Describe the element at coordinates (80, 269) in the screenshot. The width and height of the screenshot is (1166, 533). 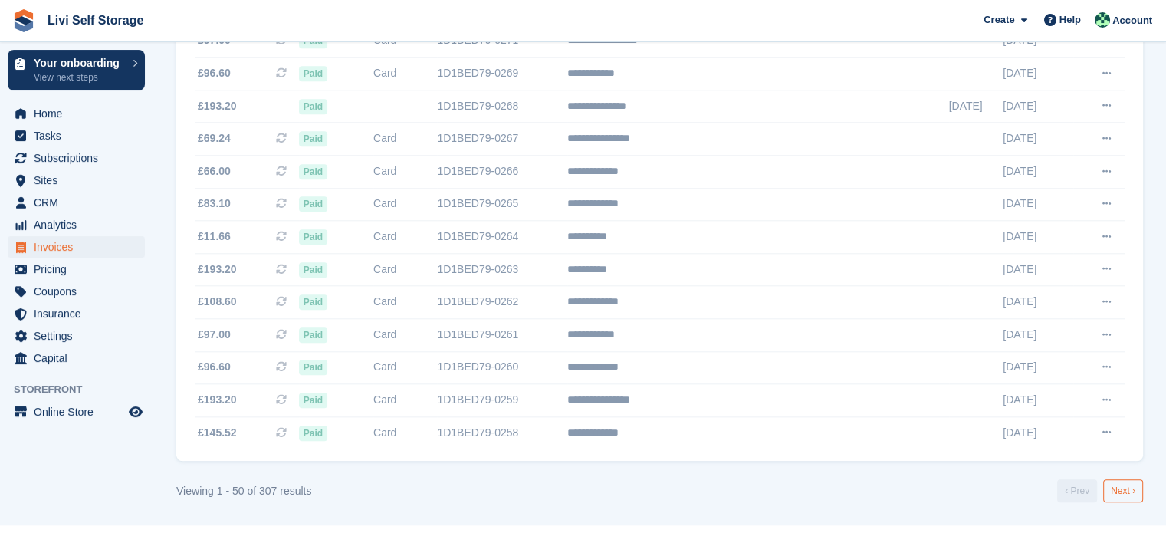
I see `span: Pricing` at that location.